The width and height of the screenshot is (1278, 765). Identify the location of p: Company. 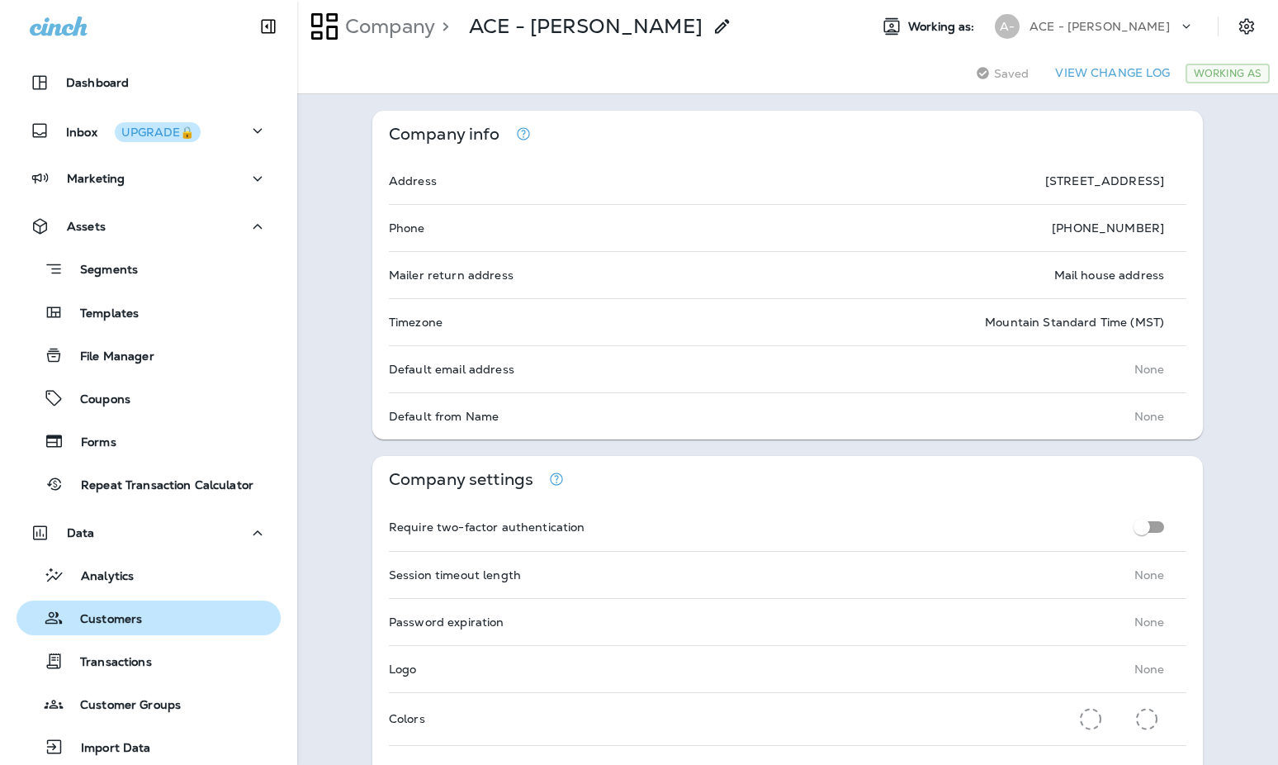
(386, 26).